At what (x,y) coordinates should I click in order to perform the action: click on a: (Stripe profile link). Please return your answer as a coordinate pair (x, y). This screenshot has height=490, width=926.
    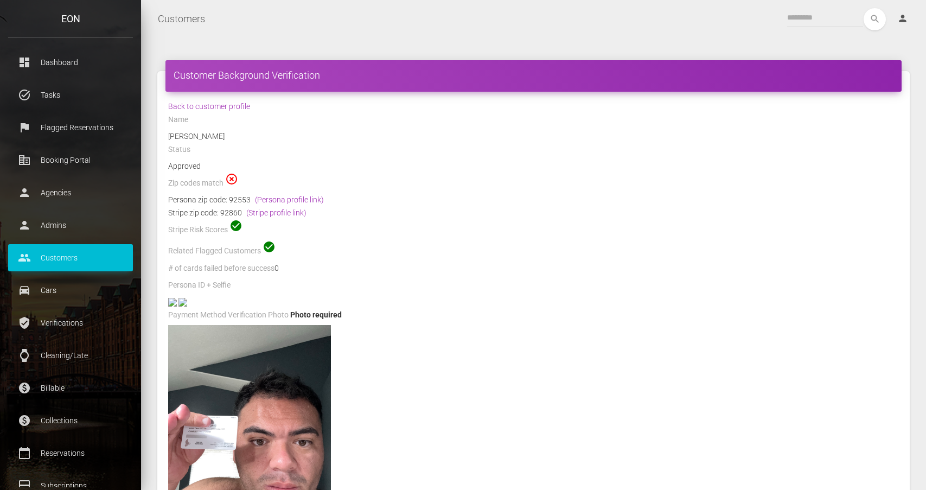
    Looking at the image, I should click on (276, 213).